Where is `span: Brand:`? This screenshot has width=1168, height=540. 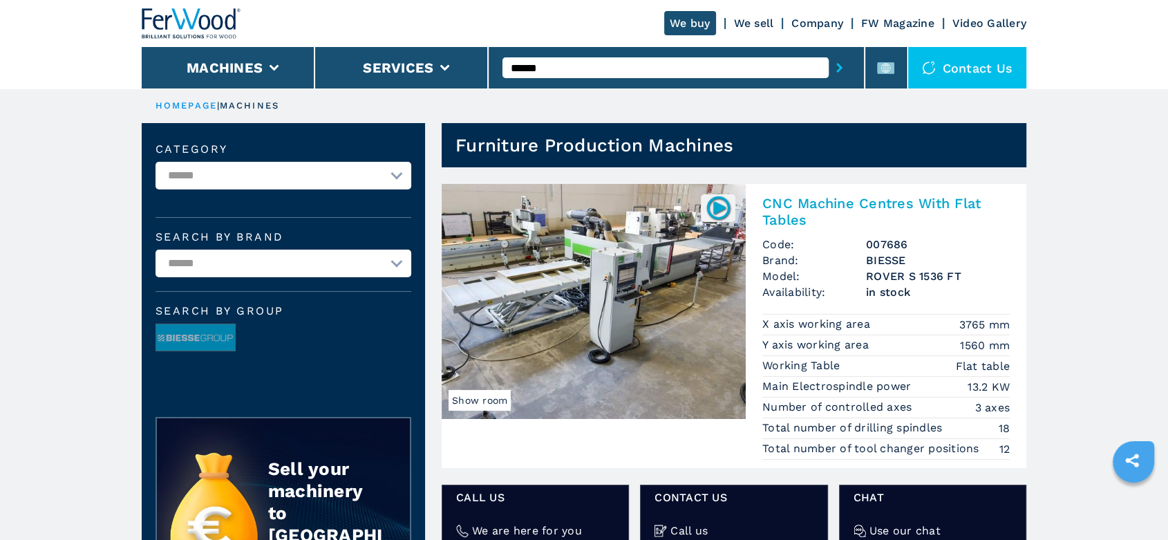
span: Brand: is located at coordinates (814, 260).